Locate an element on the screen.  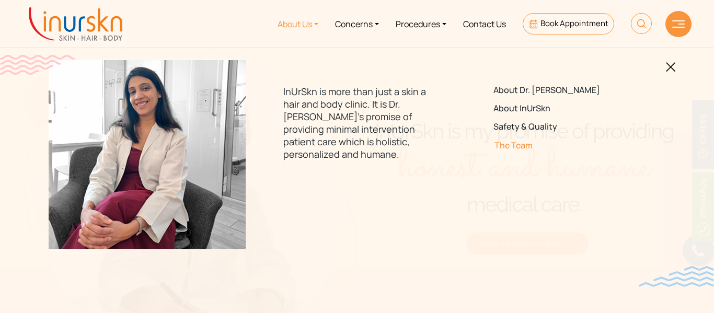
span: Book Appointment is located at coordinates (574, 23).